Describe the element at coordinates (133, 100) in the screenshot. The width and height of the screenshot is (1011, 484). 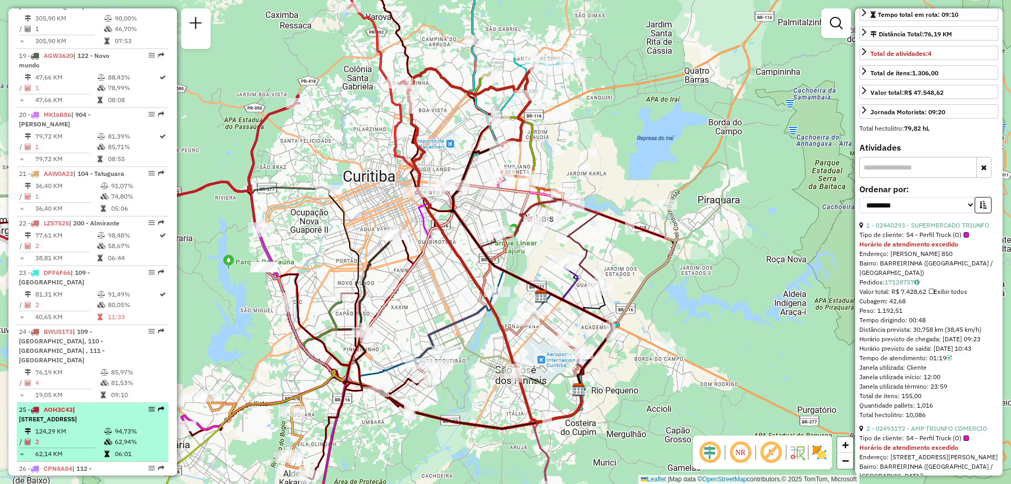
I see `td: 08:08` at that location.